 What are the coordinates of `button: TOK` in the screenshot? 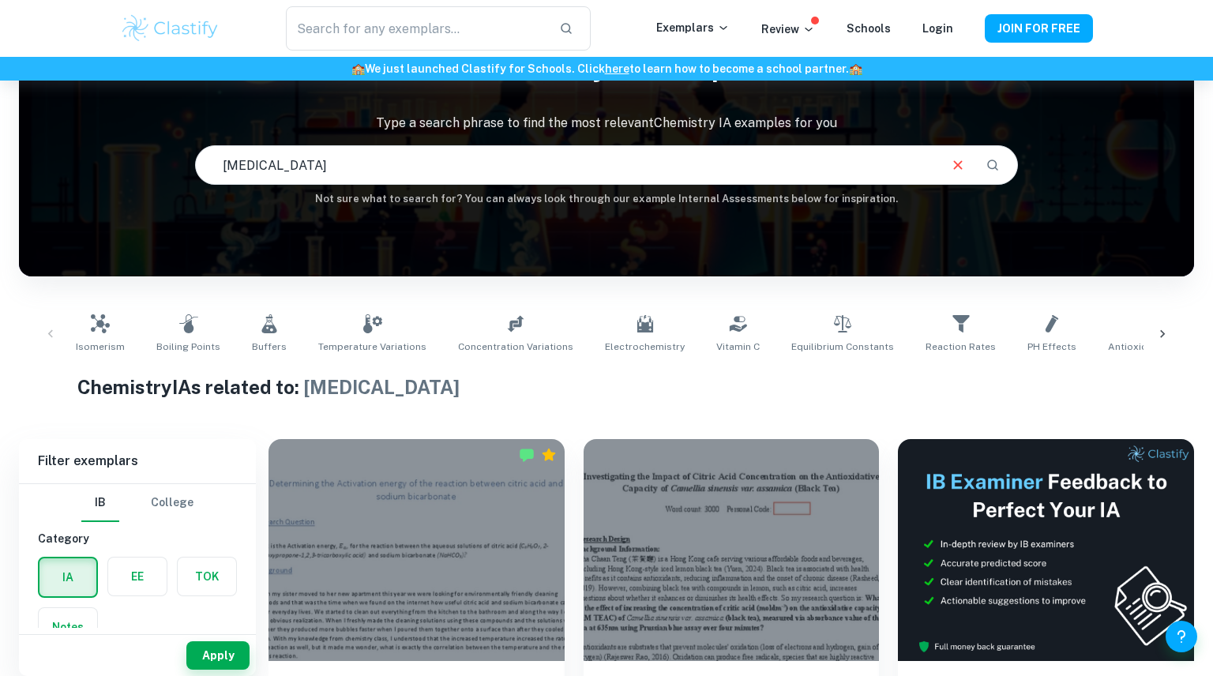 It's located at (207, 576).